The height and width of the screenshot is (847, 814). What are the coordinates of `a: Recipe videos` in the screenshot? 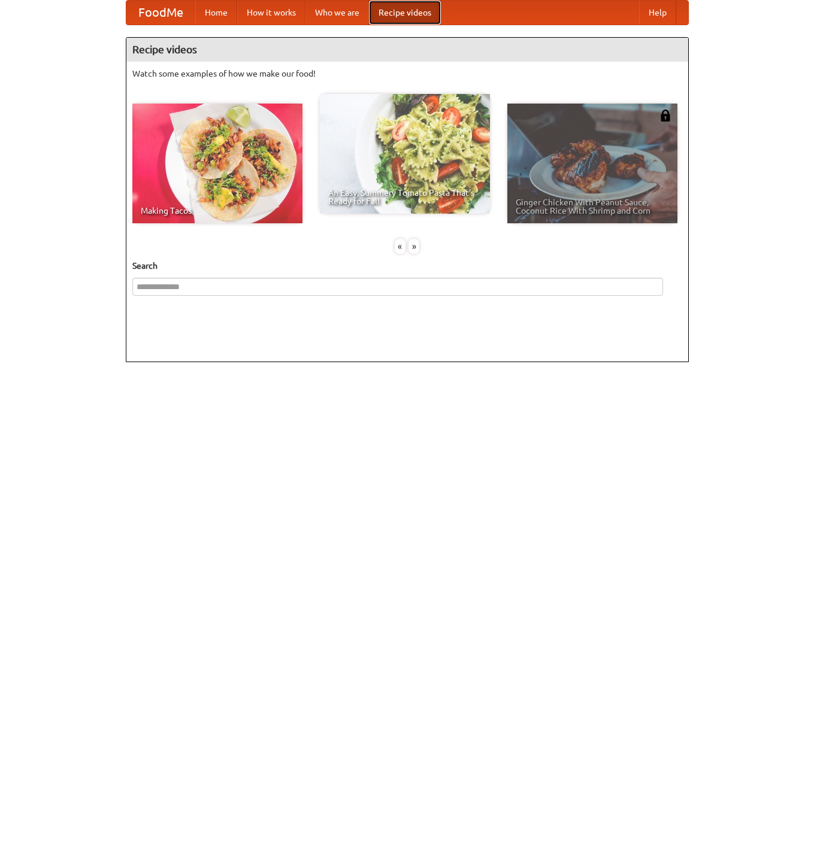 It's located at (405, 13).